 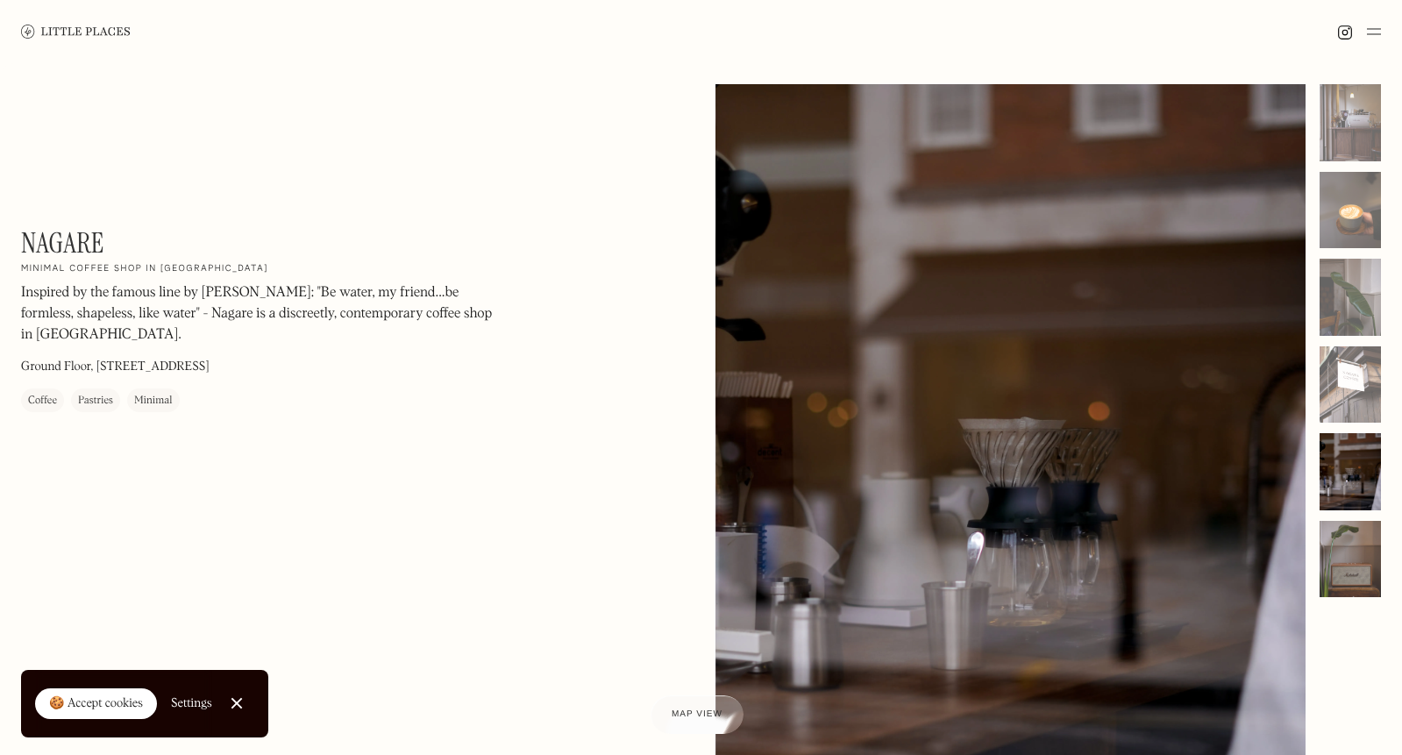 I want to click on a: 🍪 Accept cookies, so click(x=96, y=704).